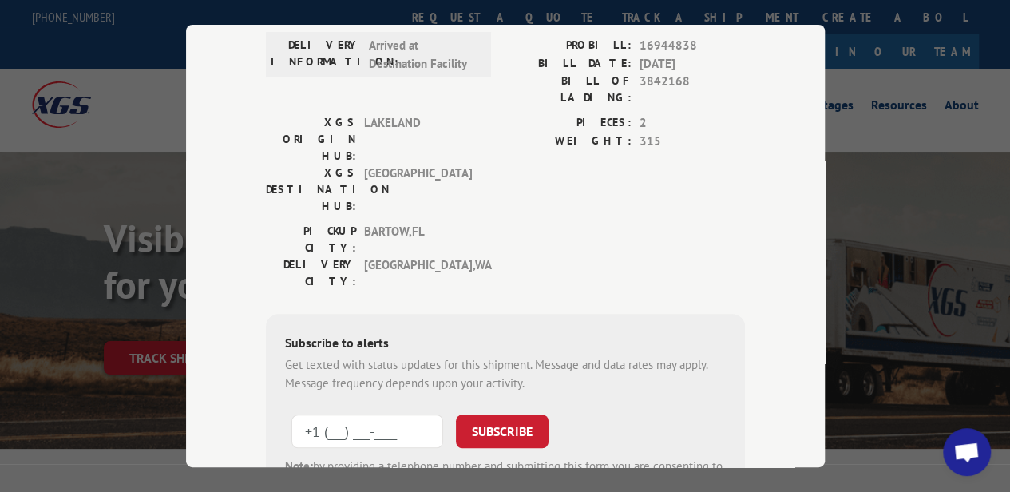 The width and height of the screenshot is (1010, 492). What do you see at coordinates (568, 123) in the screenshot?
I see `label: PIECES:` at bounding box center [568, 123].